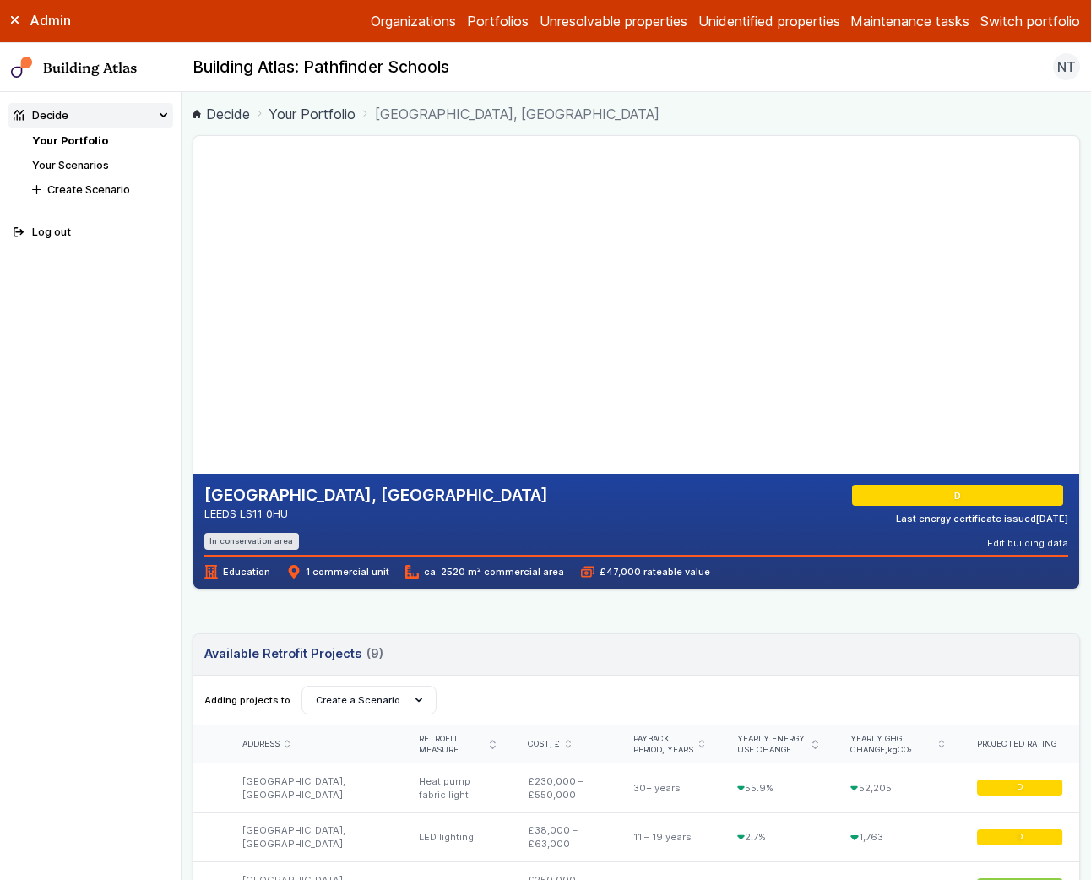  What do you see at coordinates (261, 744) in the screenshot?
I see `span: Address` at bounding box center [261, 744].